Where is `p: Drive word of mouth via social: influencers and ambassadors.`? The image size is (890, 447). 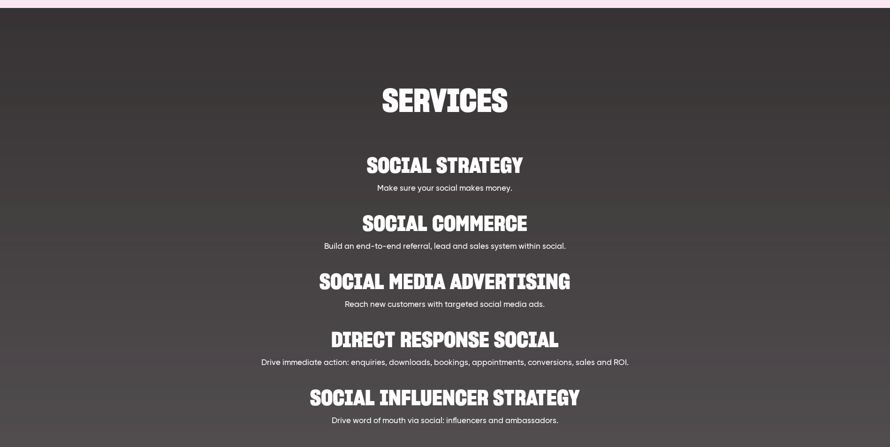 p: Drive word of mouth via social: influencers and ambassadors. is located at coordinates (445, 422).